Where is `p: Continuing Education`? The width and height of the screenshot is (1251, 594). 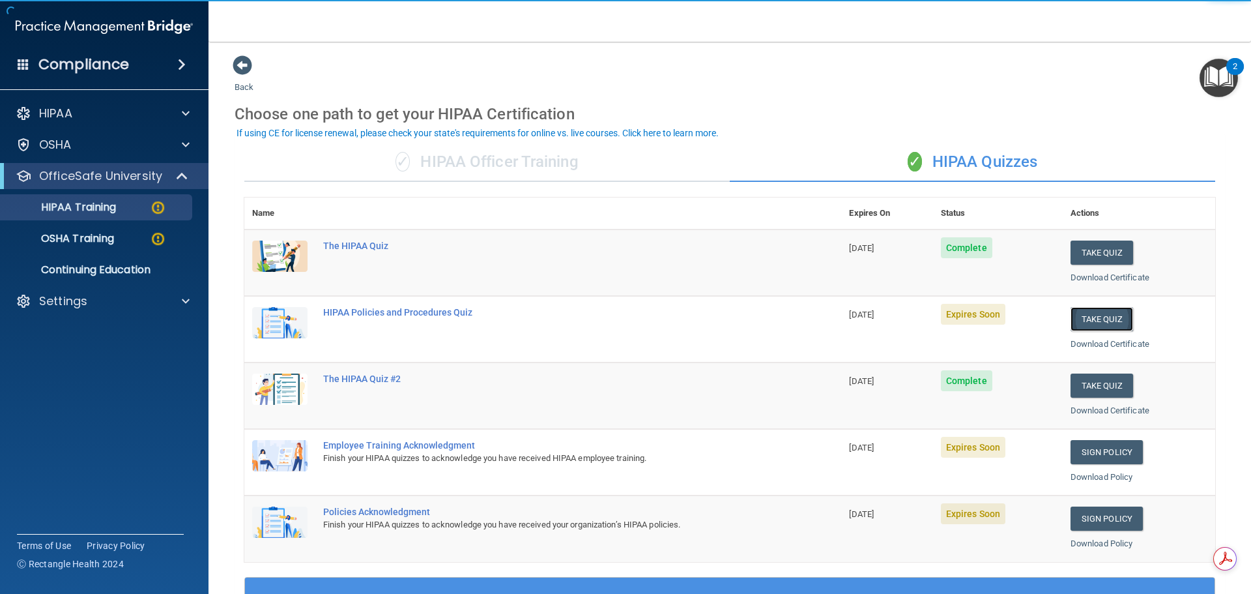
p: Continuing Education is located at coordinates (97, 270).